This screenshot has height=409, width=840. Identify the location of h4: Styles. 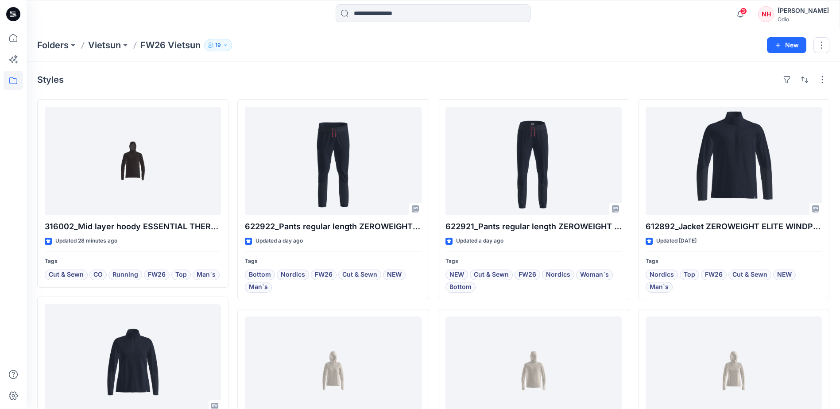
(51, 80).